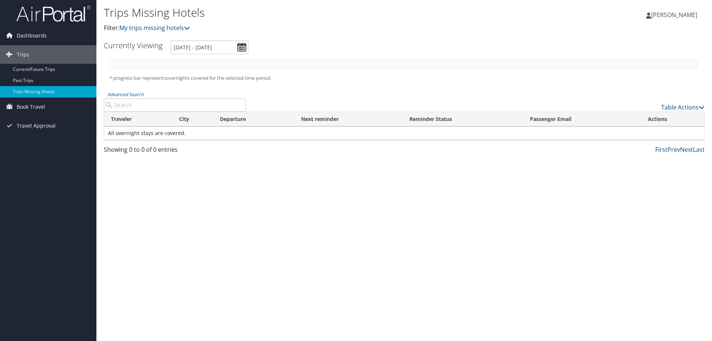 This screenshot has height=341, width=712. What do you see at coordinates (175, 105) in the screenshot?
I see `input: Advanced Search` at bounding box center [175, 105].